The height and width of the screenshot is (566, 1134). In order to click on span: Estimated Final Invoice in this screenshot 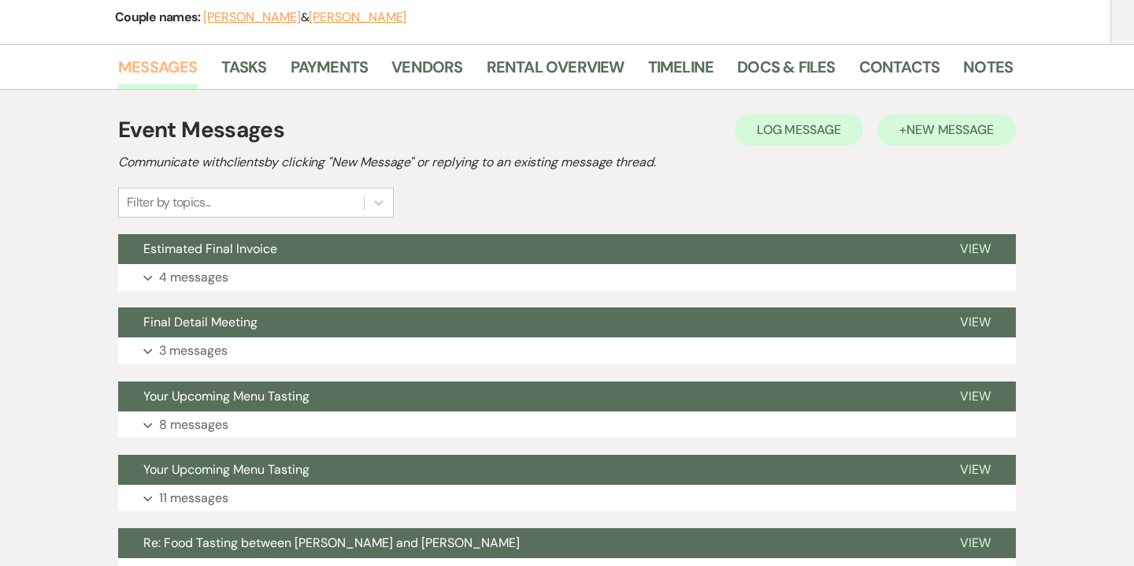, I will do `click(210, 248)`.